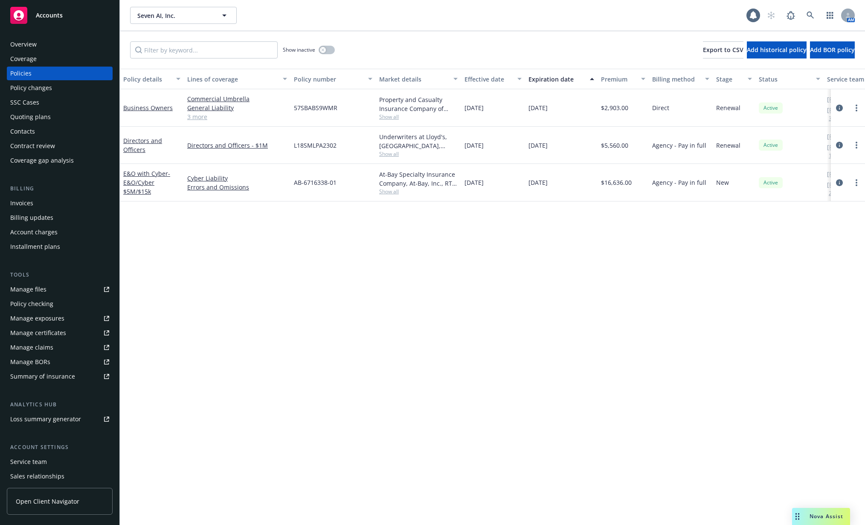  I want to click on span: $2,903.00, so click(615, 107).